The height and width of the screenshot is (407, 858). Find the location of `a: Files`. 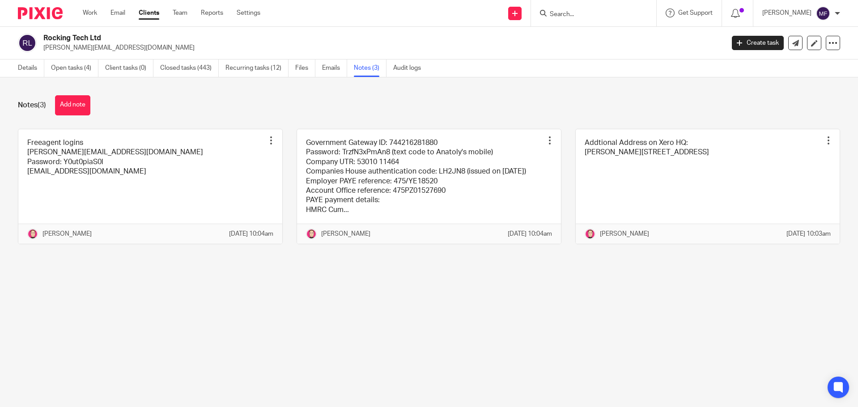

a: Files is located at coordinates (305, 68).